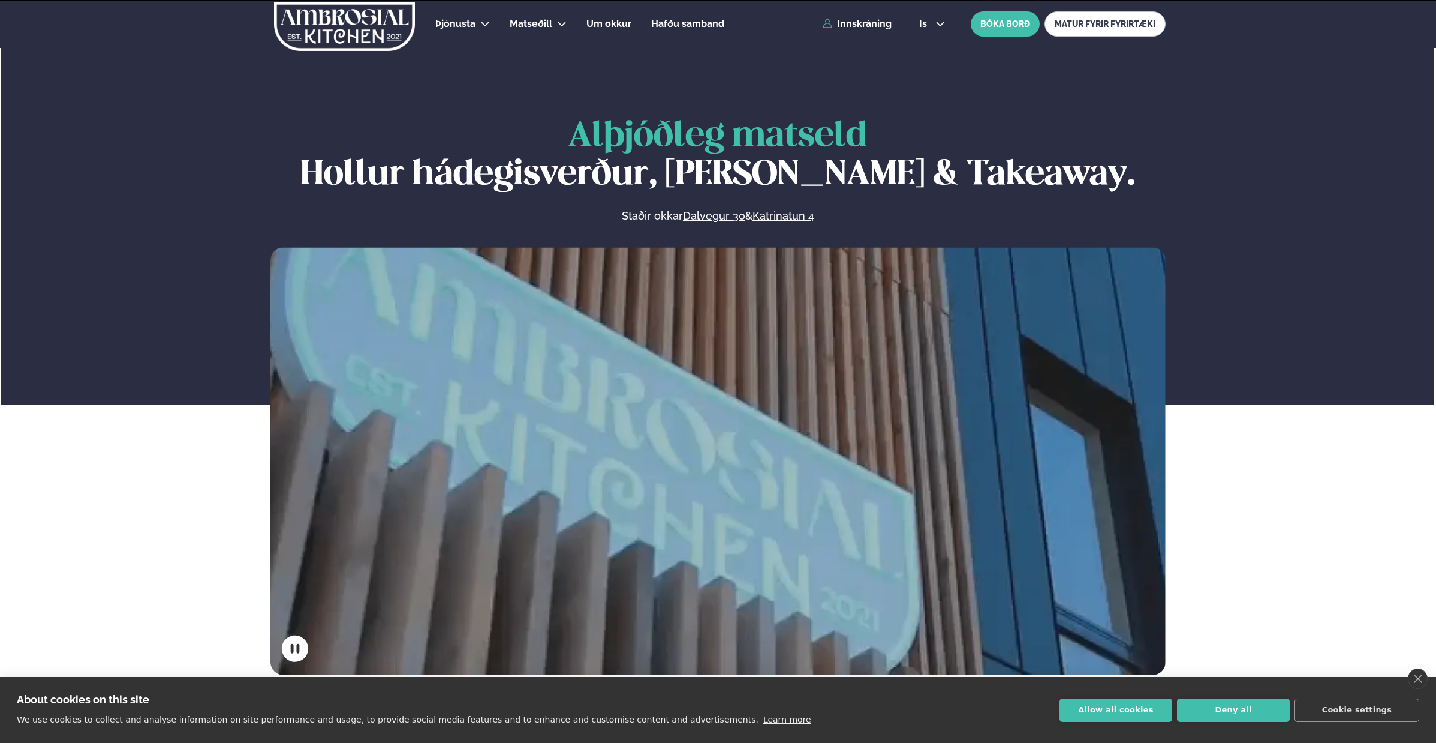 The image size is (1436, 743). What do you see at coordinates (1418, 678) in the screenshot?
I see `a: close` at bounding box center [1418, 678].